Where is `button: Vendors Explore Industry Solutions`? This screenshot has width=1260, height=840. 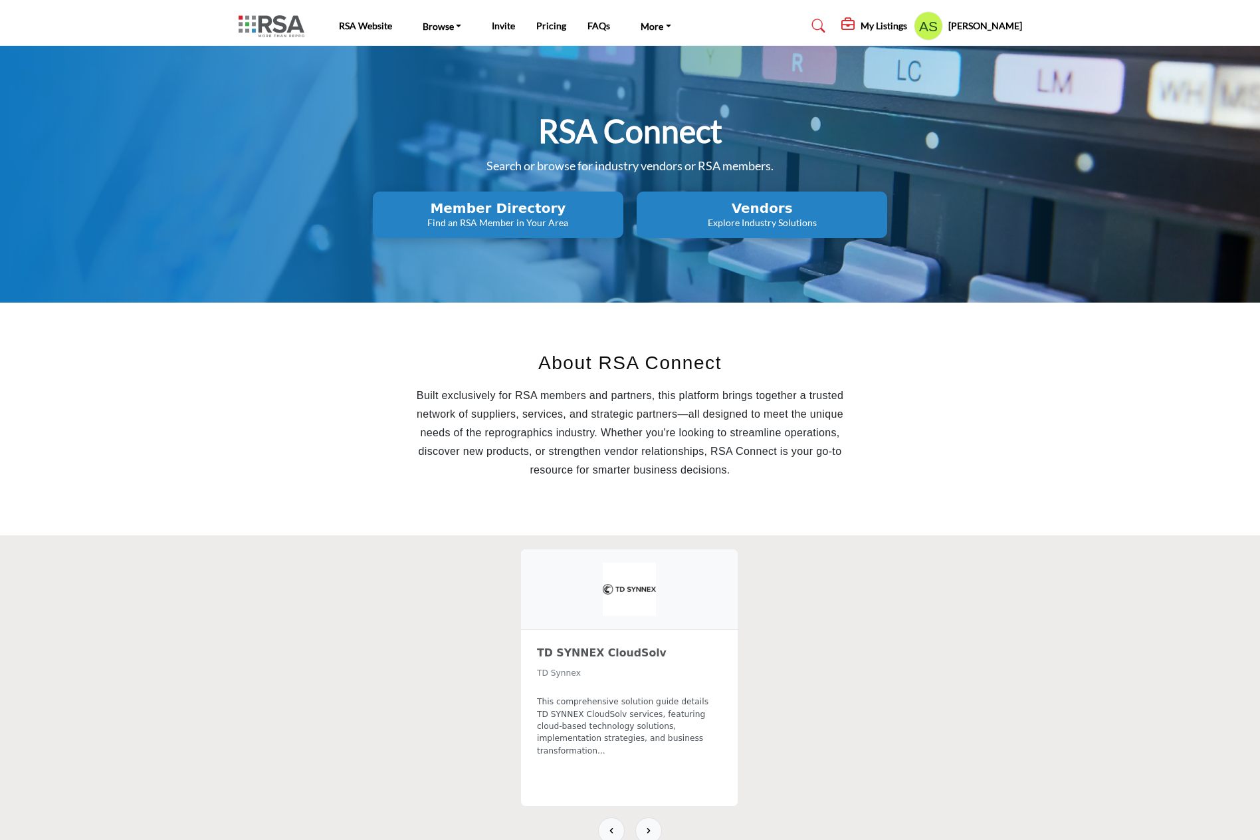 button: Vendors Explore Industry Solutions is located at coordinates (762, 215).